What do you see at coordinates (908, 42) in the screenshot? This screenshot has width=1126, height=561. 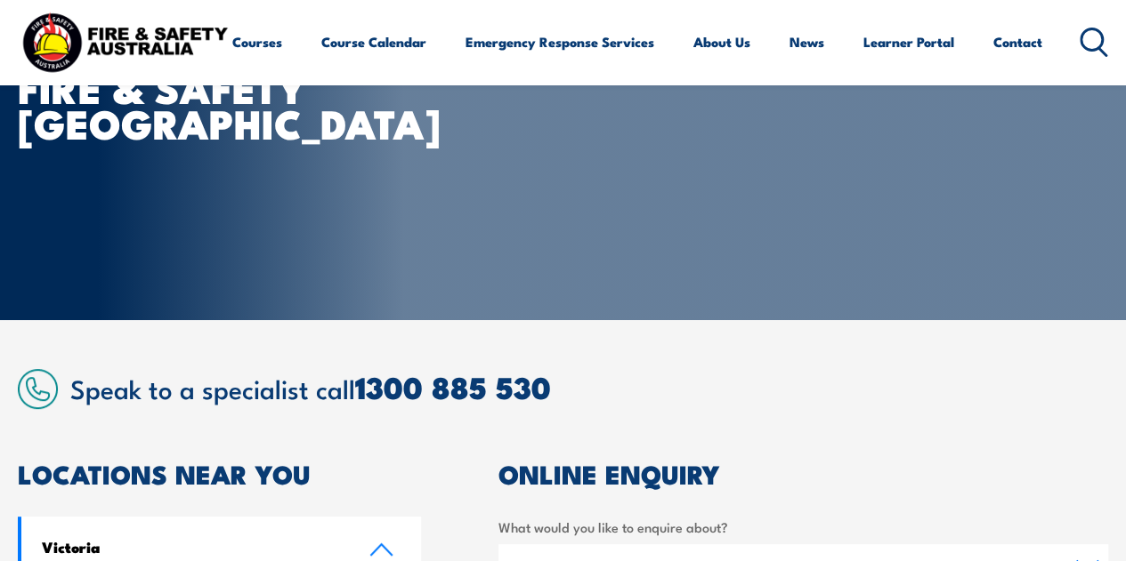 I see `a: Learner Portal` at bounding box center [908, 42].